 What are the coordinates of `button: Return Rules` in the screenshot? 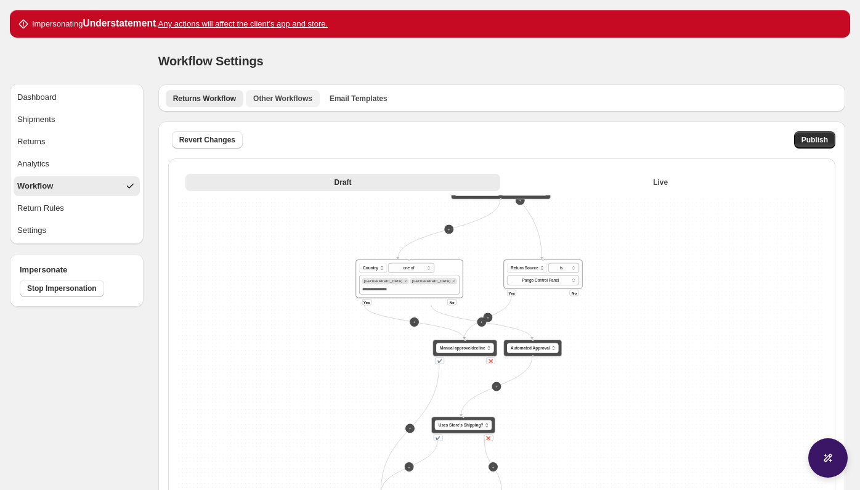 It's located at (76, 208).